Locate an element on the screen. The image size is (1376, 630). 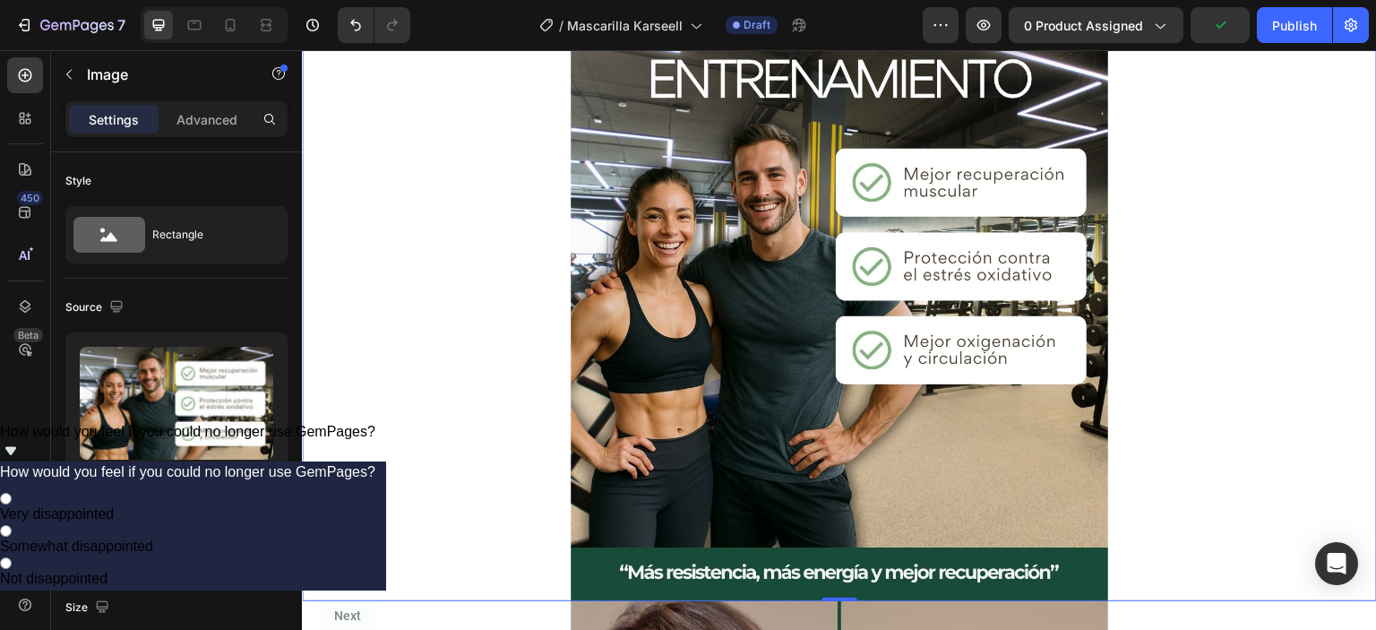
div: Rectangle is located at coordinates (207, 235).